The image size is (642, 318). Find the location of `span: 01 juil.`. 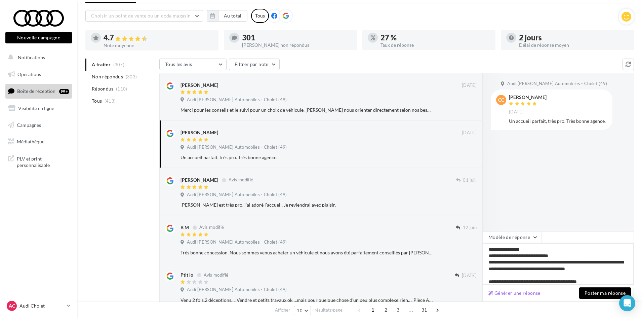

span: 01 juil. is located at coordinates (469, 180).